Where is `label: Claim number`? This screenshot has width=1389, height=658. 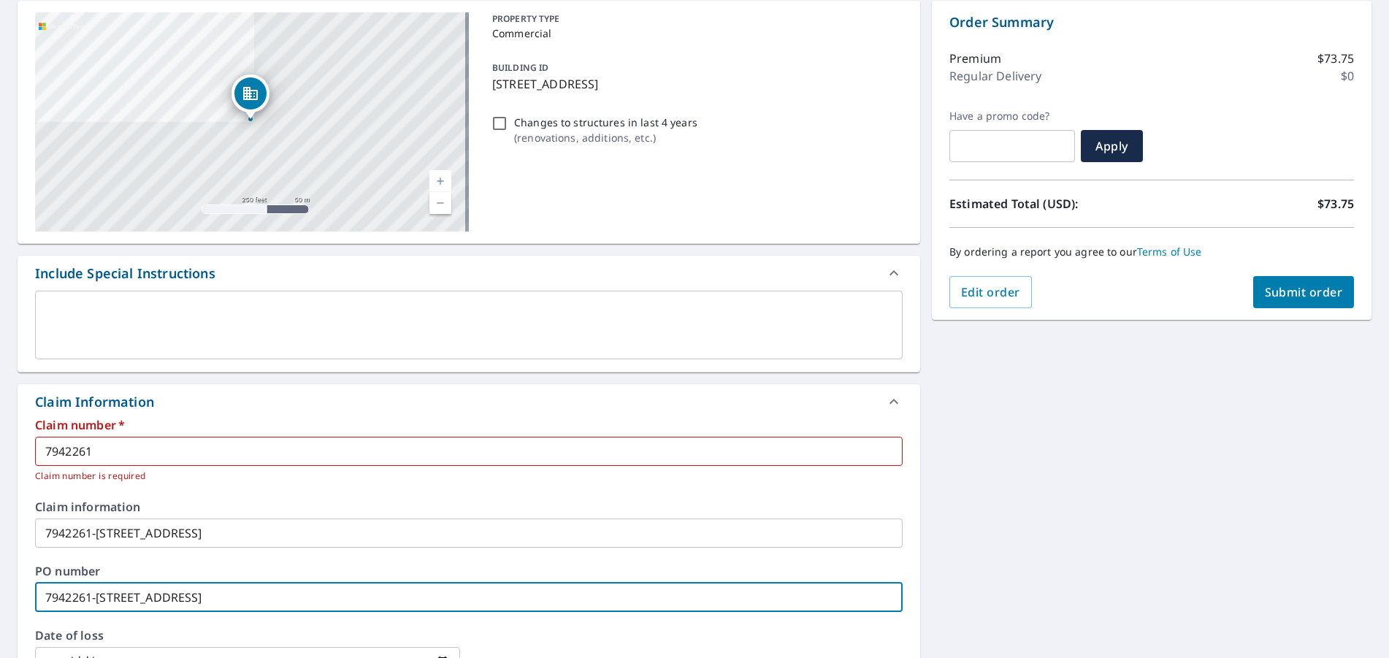
label: Claim number is located at coordinates (469, 425).